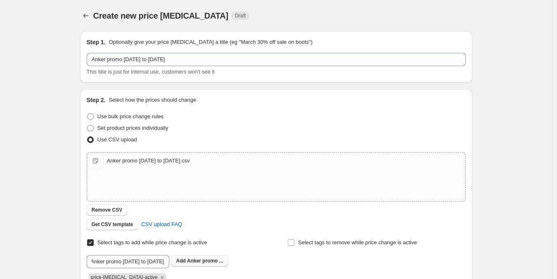  Describe the element at coordinates (152, 100) in the screenshot. I see `p: Select how the prices should change` at that location.